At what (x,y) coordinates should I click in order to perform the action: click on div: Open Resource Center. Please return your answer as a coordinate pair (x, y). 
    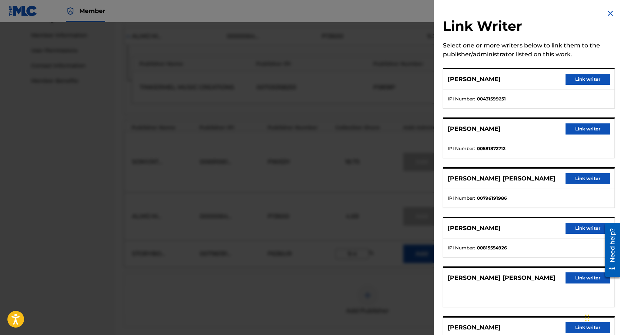
    Looking at the image, I should click on (13, 30).